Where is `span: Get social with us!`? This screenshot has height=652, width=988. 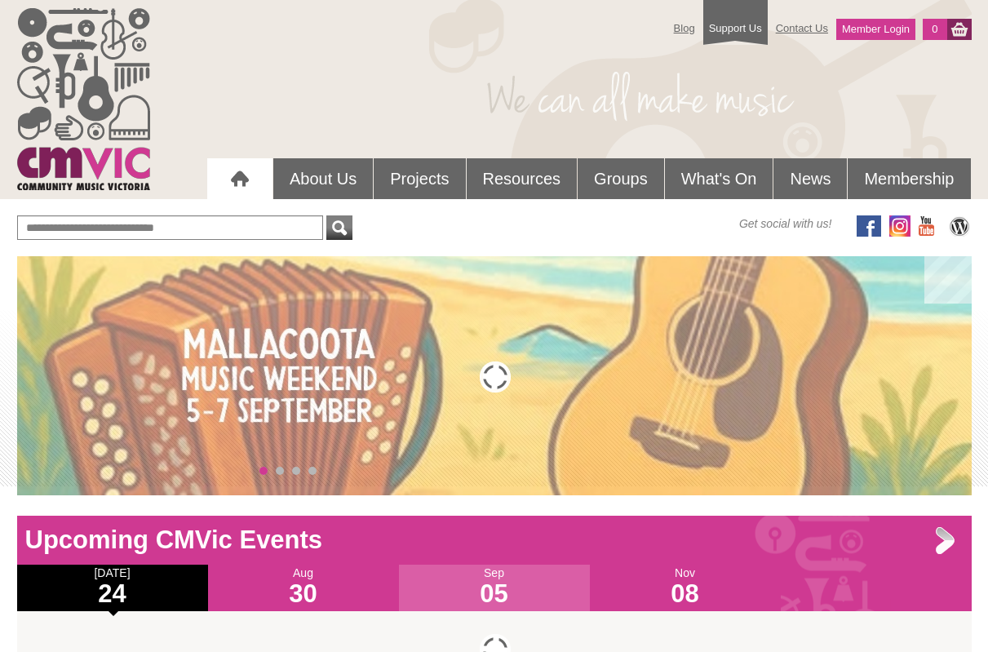 span: Get social with us! is located at coordinates (786, 224).